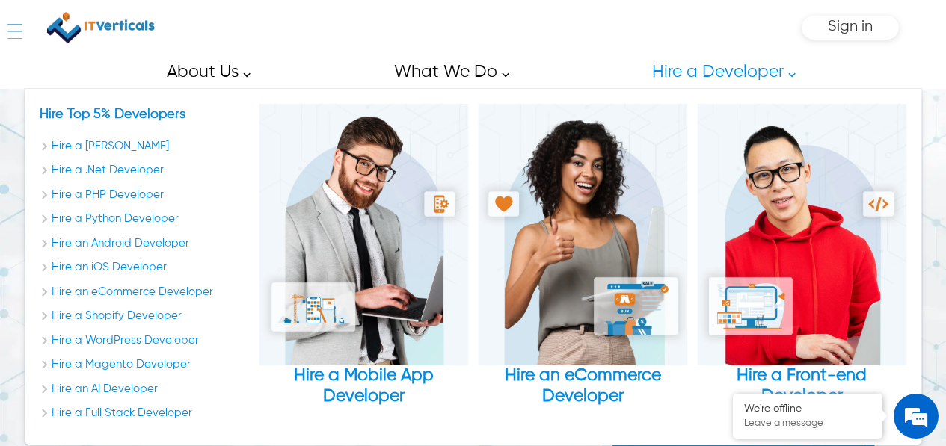 The height and width of the screenshot is (446, 946). Describe the element at coordinates (44, 93) in the screenshot. I see `img: logo_Zg8I0qSkbAqR2WFHt3p6CTuqpyXMFPubPcD2OT02zFN43Cy9FUNNG3NEPhM_Q1qe_.png` at that location.